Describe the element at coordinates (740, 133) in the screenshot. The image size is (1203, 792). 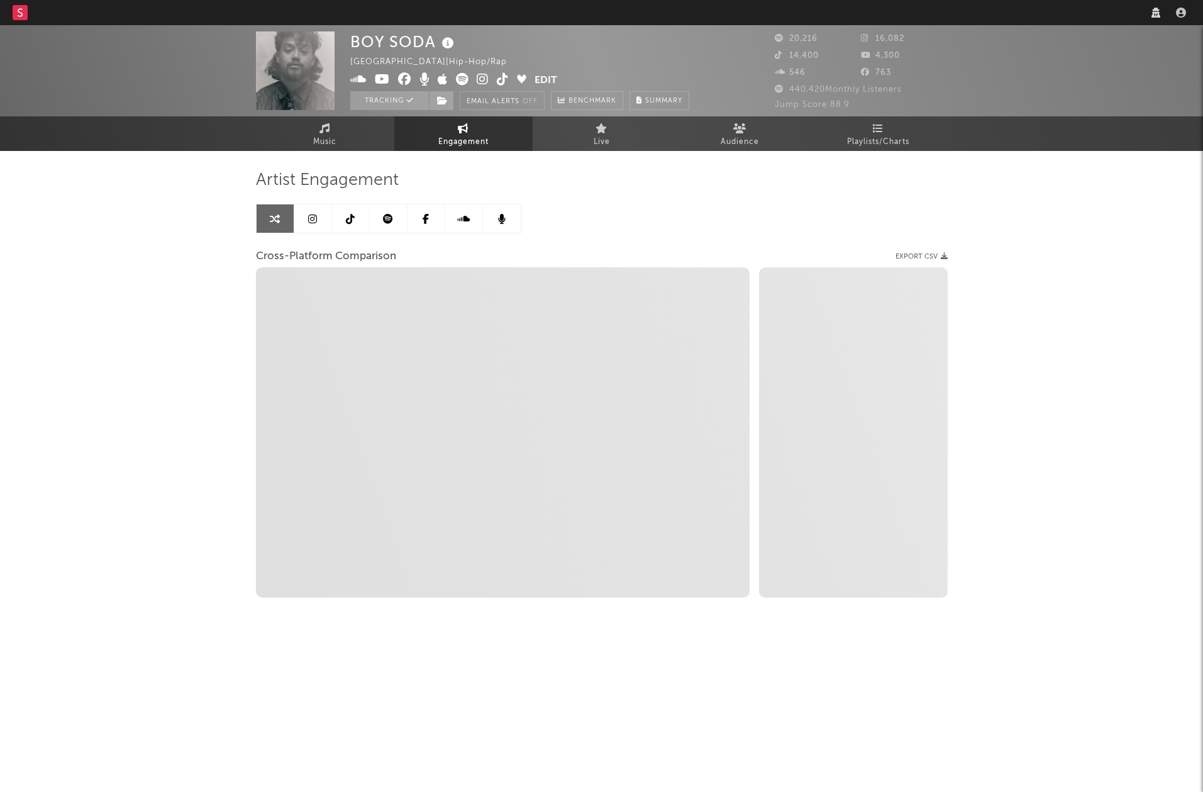
I see `a: Audience` at that location.